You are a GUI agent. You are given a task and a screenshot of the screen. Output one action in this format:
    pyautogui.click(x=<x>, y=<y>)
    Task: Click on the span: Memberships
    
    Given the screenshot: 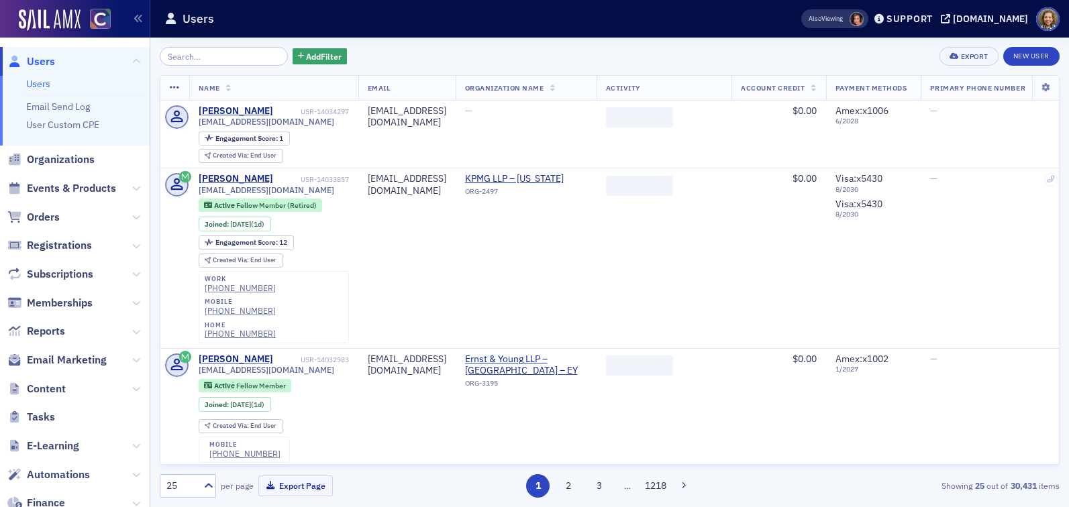 What is the action you would take?
    pyautogui.click(x=60, y=303)
    